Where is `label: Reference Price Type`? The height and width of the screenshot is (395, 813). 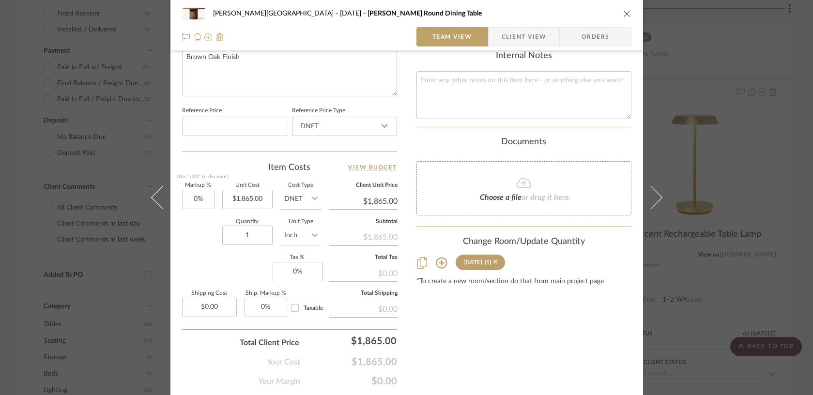
label: Reference Price Type is located at coordinates (318, 111).